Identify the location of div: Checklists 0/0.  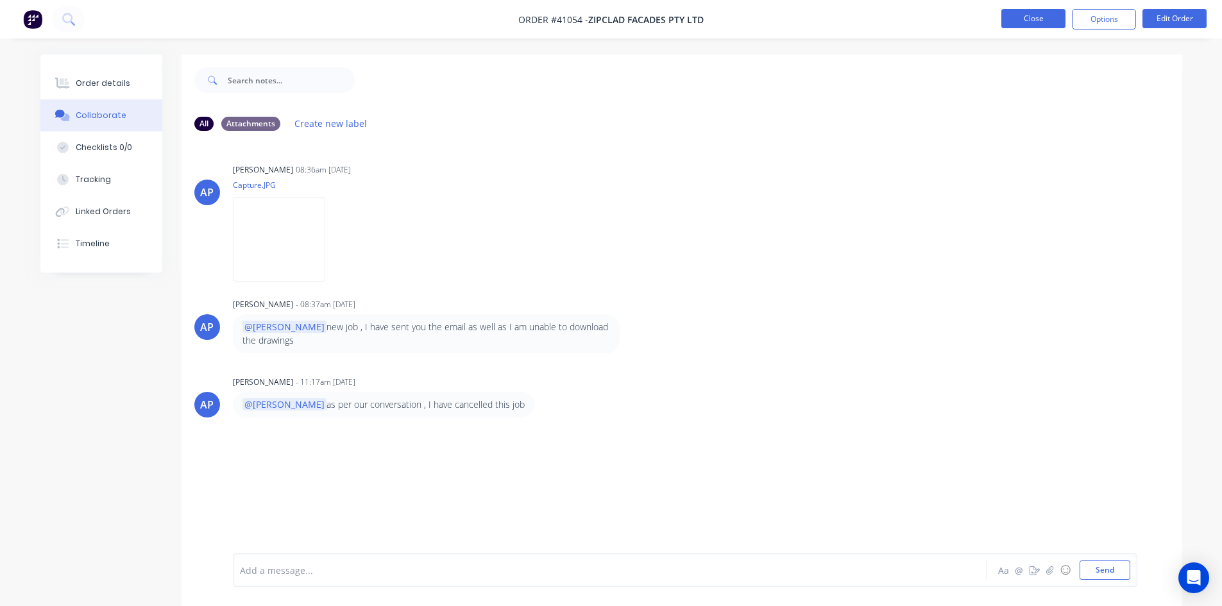
(104, 148).